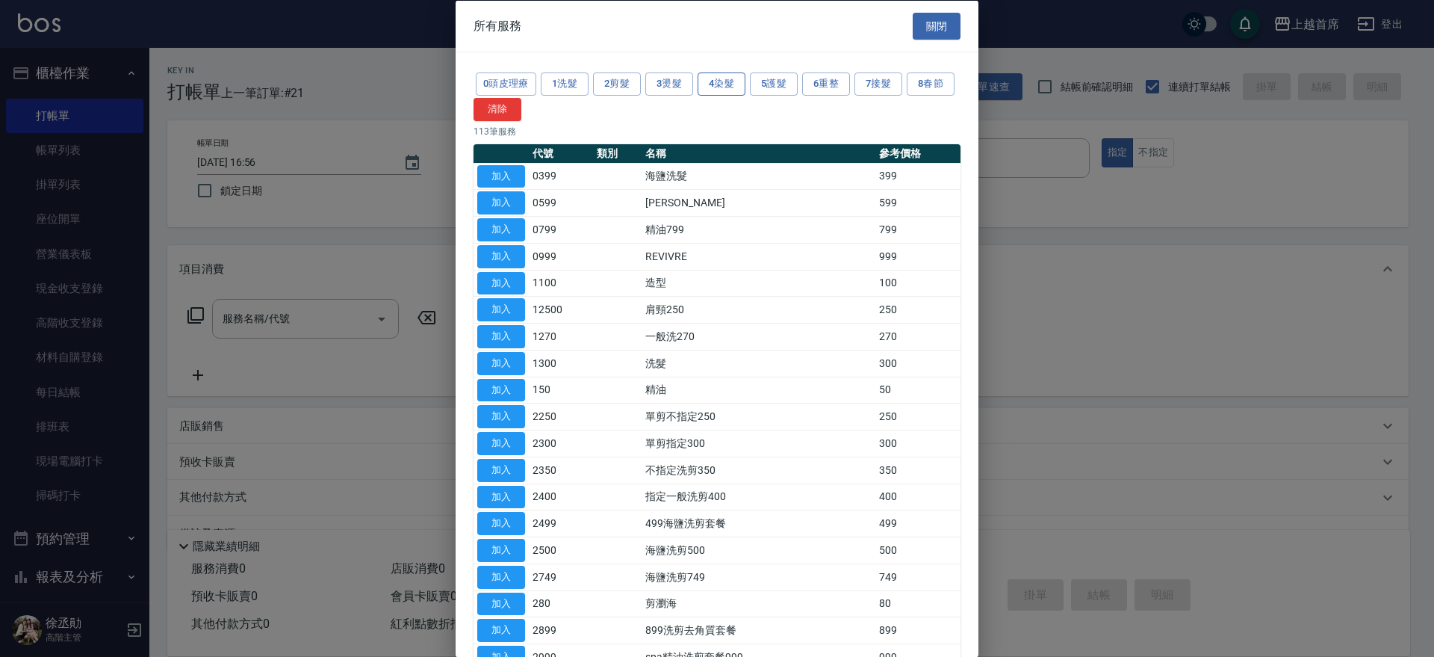 The height and width of the screenshot is (657, 1434). What do you see at coordinates (758, 416) in the screenshot?
I see `td: 單剪不指定250` at bounding box center [758, 416].